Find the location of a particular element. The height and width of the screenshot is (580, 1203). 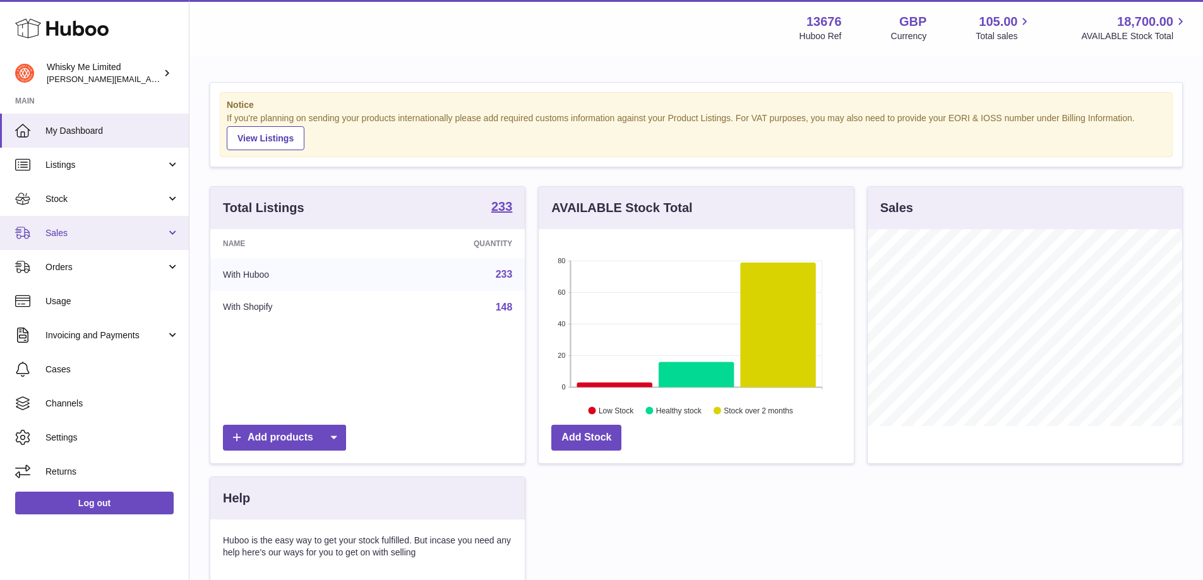

text: 20 is located at coordinates (562, 356).